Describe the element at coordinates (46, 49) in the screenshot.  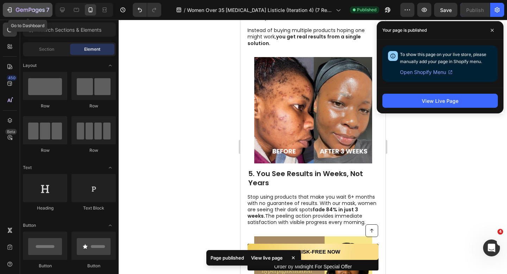
I see `span: Section` at that location.